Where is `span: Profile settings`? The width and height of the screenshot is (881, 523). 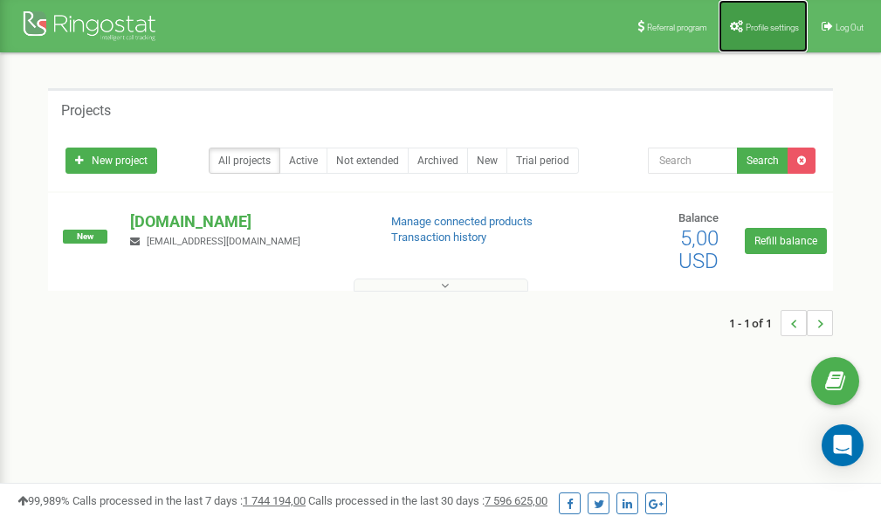 span: Profile settings is located at coordinates (772, 27).